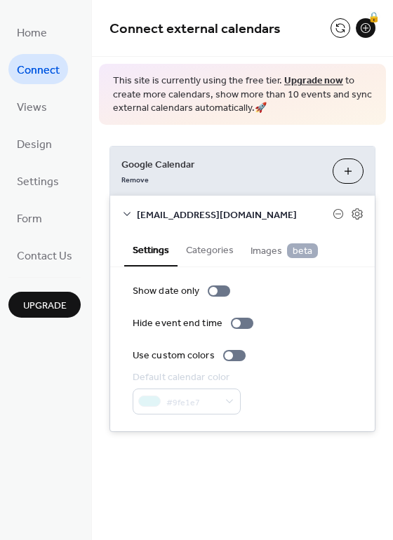 The height and width of the screenshot is (540, 393). I want to click on span: Form, so click(29, 219).